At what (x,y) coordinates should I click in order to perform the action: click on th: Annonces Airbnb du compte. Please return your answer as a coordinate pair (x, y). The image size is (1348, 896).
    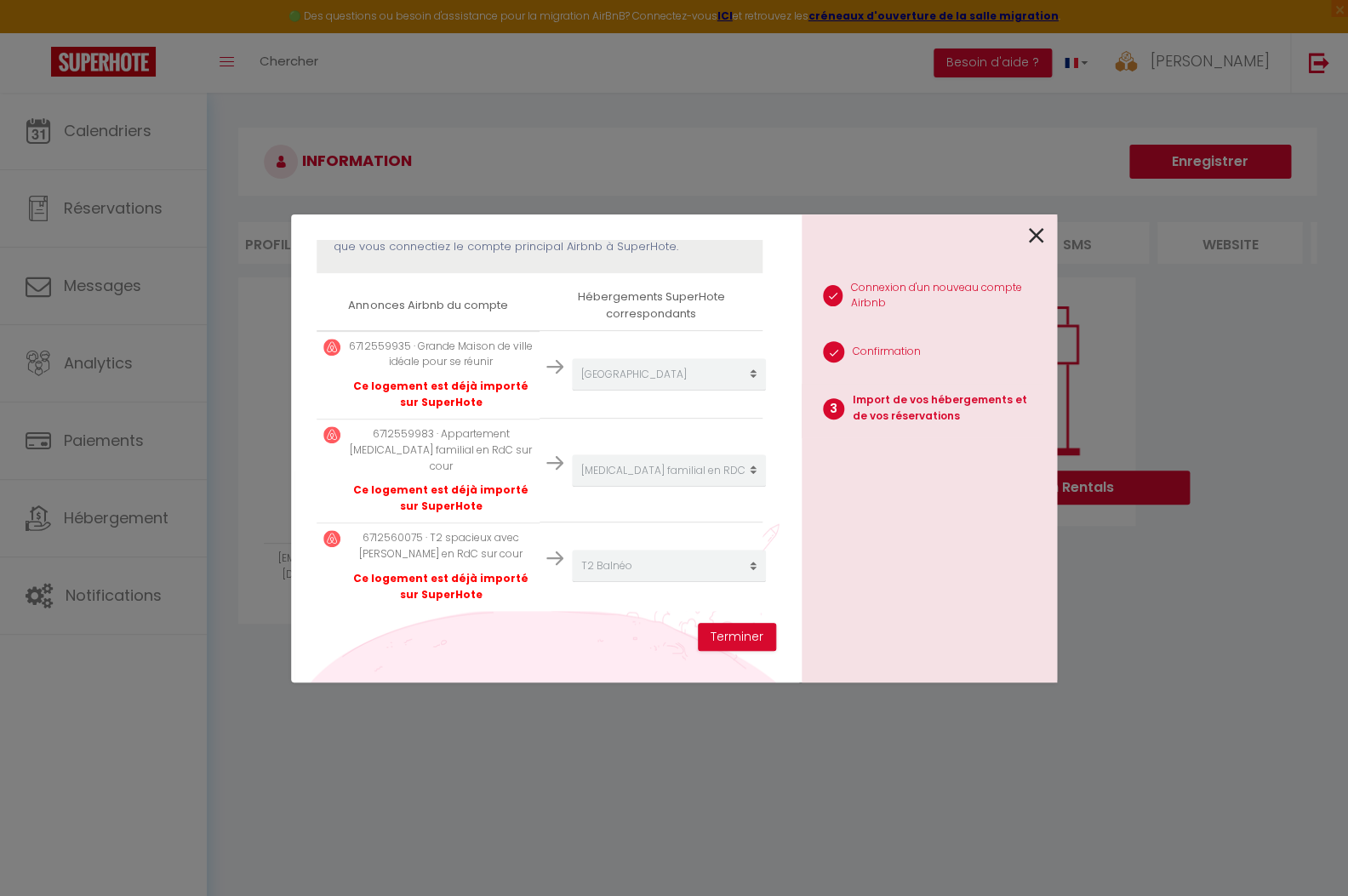
    Looking at the image, I should click on (428, 305).